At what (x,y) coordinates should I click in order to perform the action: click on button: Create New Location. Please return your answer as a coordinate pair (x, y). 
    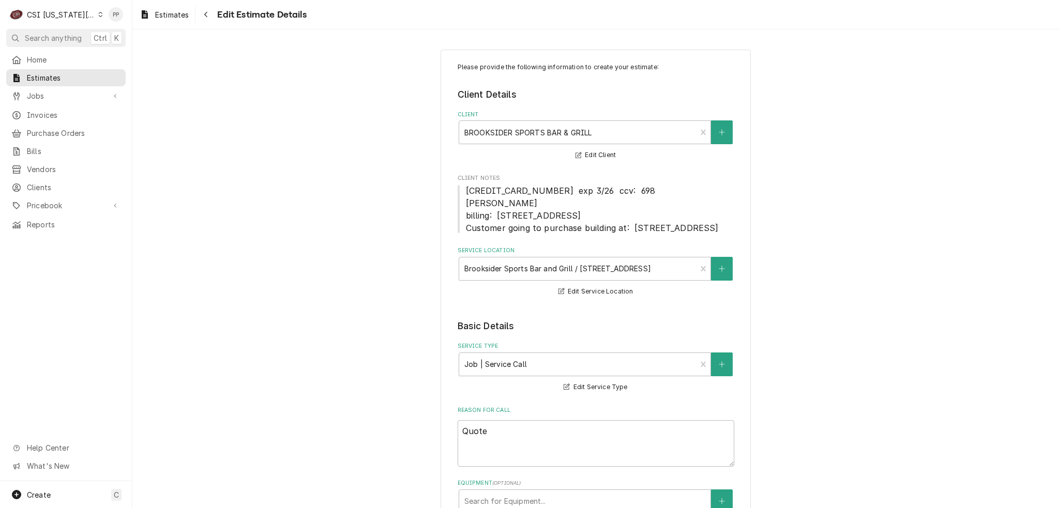
    Looking at the image, I should click on (722, 269).